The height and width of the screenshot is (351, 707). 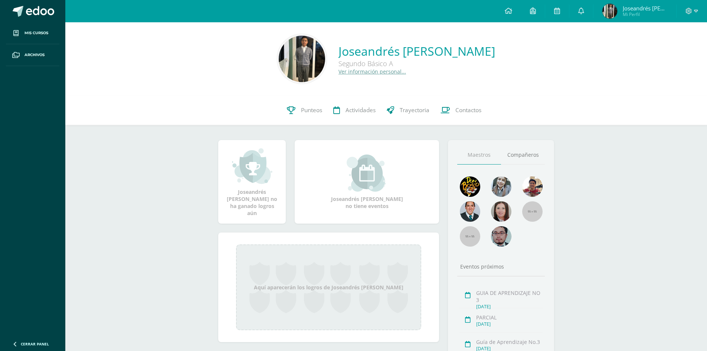 What do you see at coordinates (414, 110) in the screenshot?
I see `span: Trayectoria` at bounding box center [414, 110].